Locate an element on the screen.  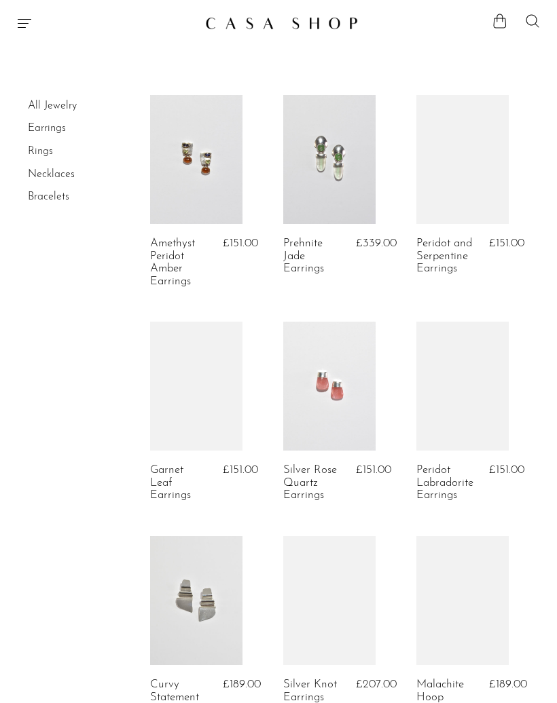
a: Garnet Leaf Earrings is located at coordinates (178, 483).